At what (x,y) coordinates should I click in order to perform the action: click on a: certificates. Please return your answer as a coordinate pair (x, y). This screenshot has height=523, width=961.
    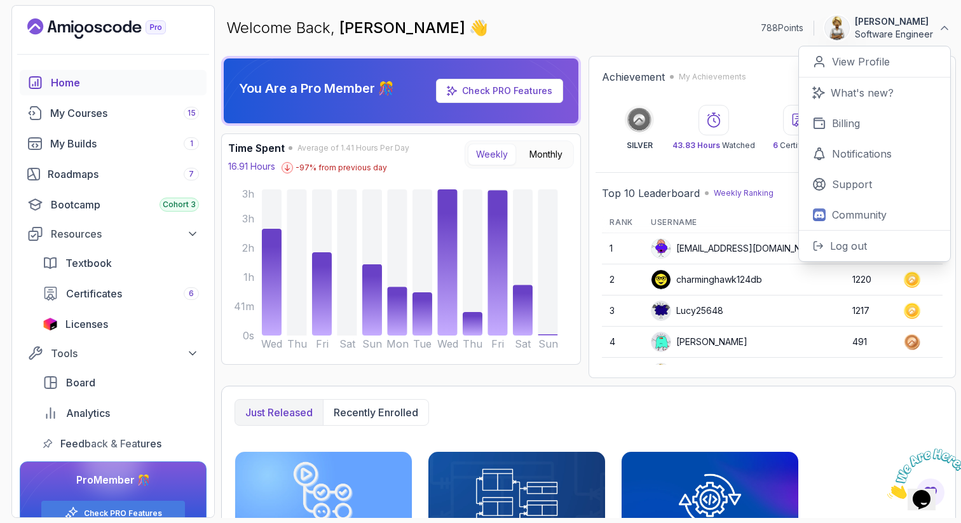
    Looking at the image, I should click on (121, 294).